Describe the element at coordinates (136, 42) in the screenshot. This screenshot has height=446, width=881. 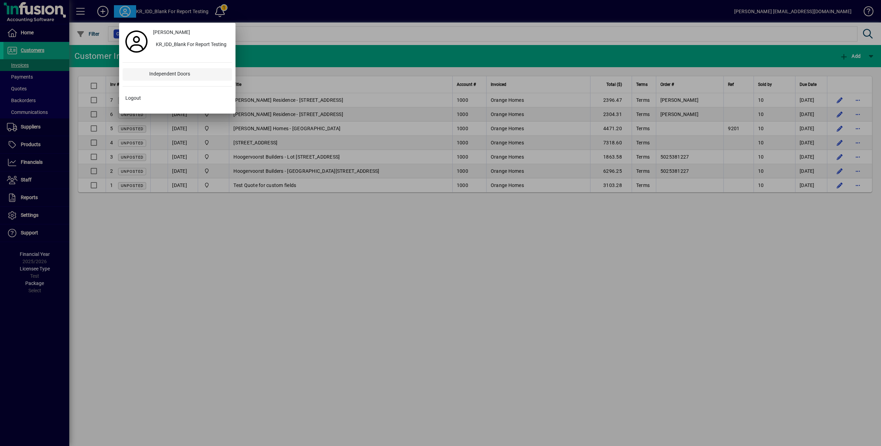
I see `a: Profile` at that location.